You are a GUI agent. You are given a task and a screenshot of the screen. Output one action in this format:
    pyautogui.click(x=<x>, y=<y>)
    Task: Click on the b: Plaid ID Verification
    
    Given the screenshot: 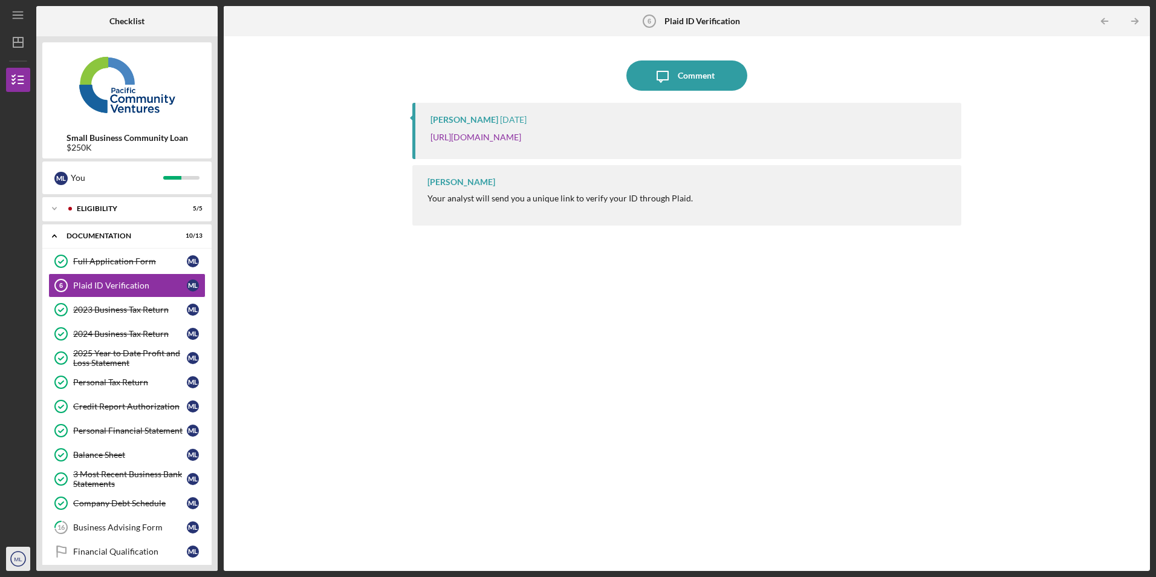 What is the action you would take?
    pyautogui.click(x=702, y=21)
    